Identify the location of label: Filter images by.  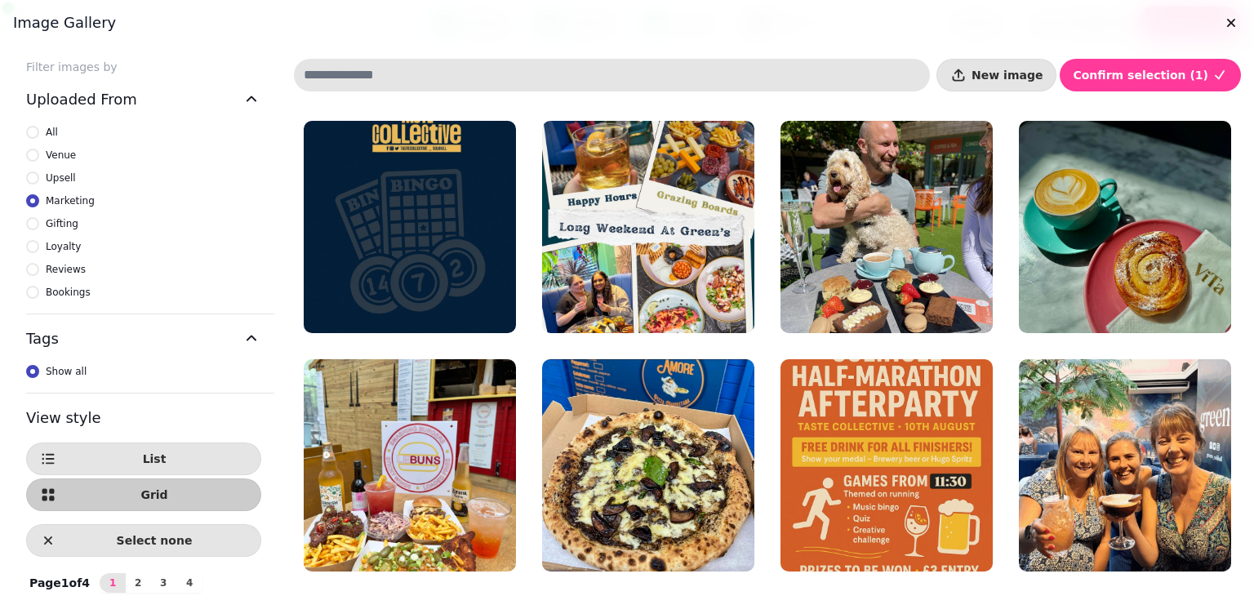
(144, 67).